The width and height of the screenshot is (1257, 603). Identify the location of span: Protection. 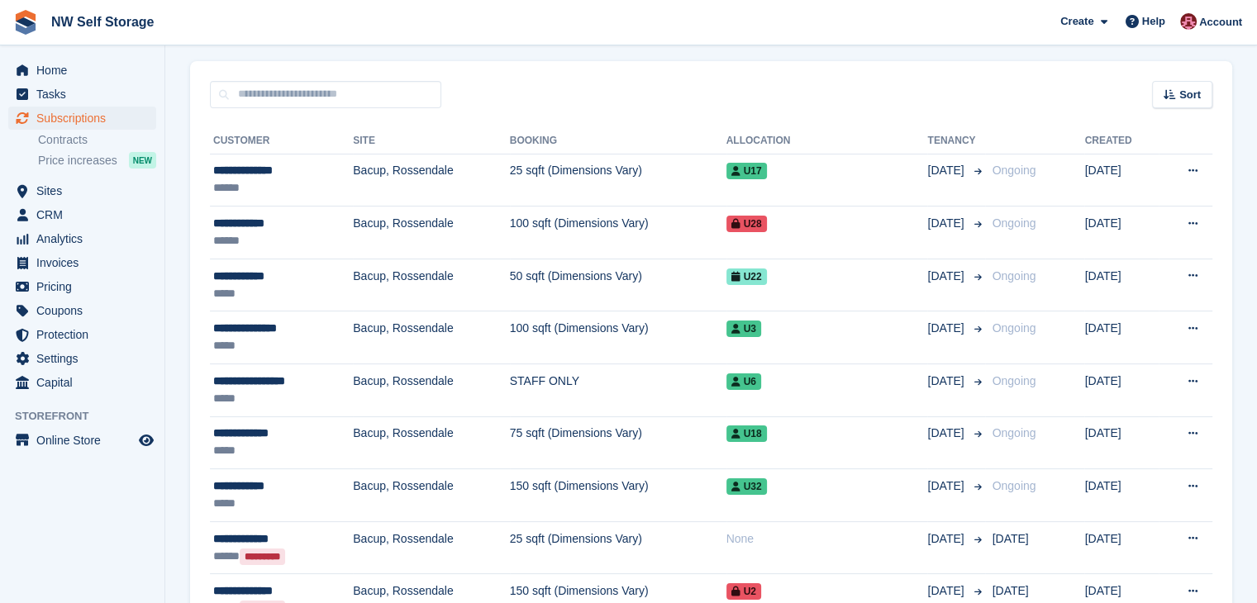
(86, 335).